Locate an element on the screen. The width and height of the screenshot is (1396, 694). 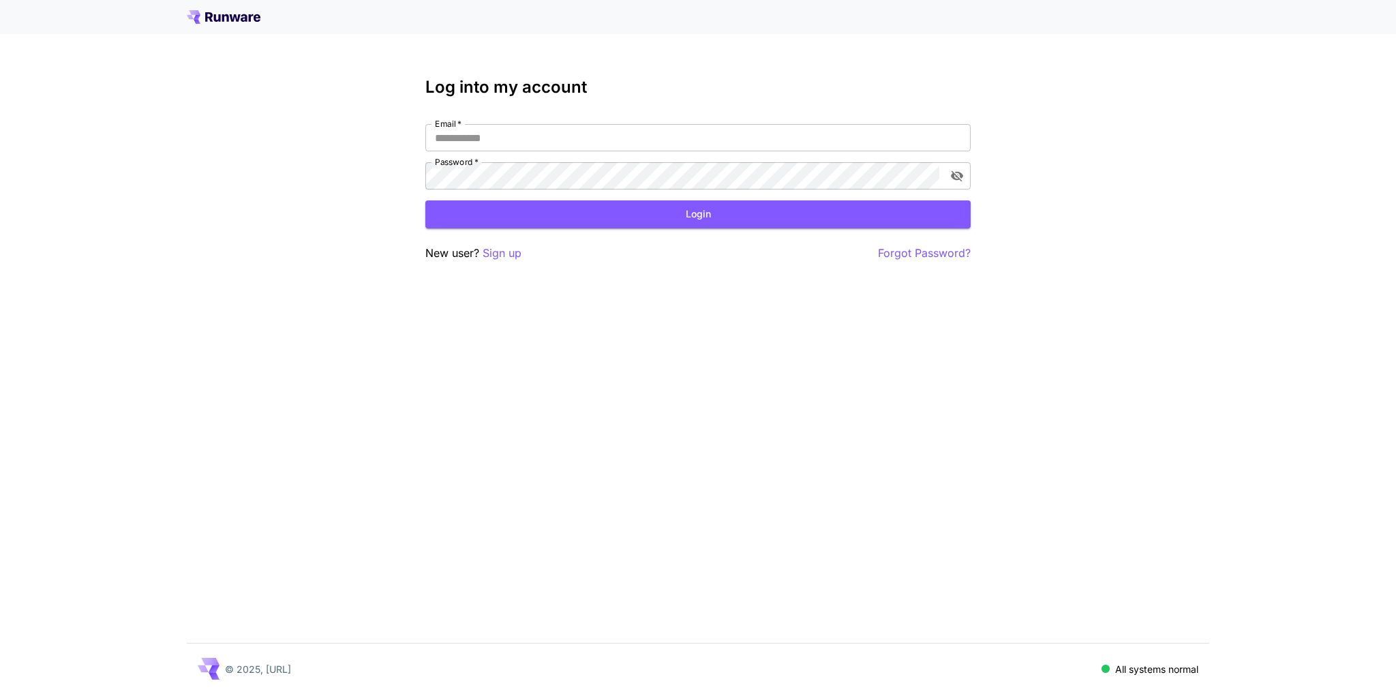
p: New user? is located at coordinates (473, 253).